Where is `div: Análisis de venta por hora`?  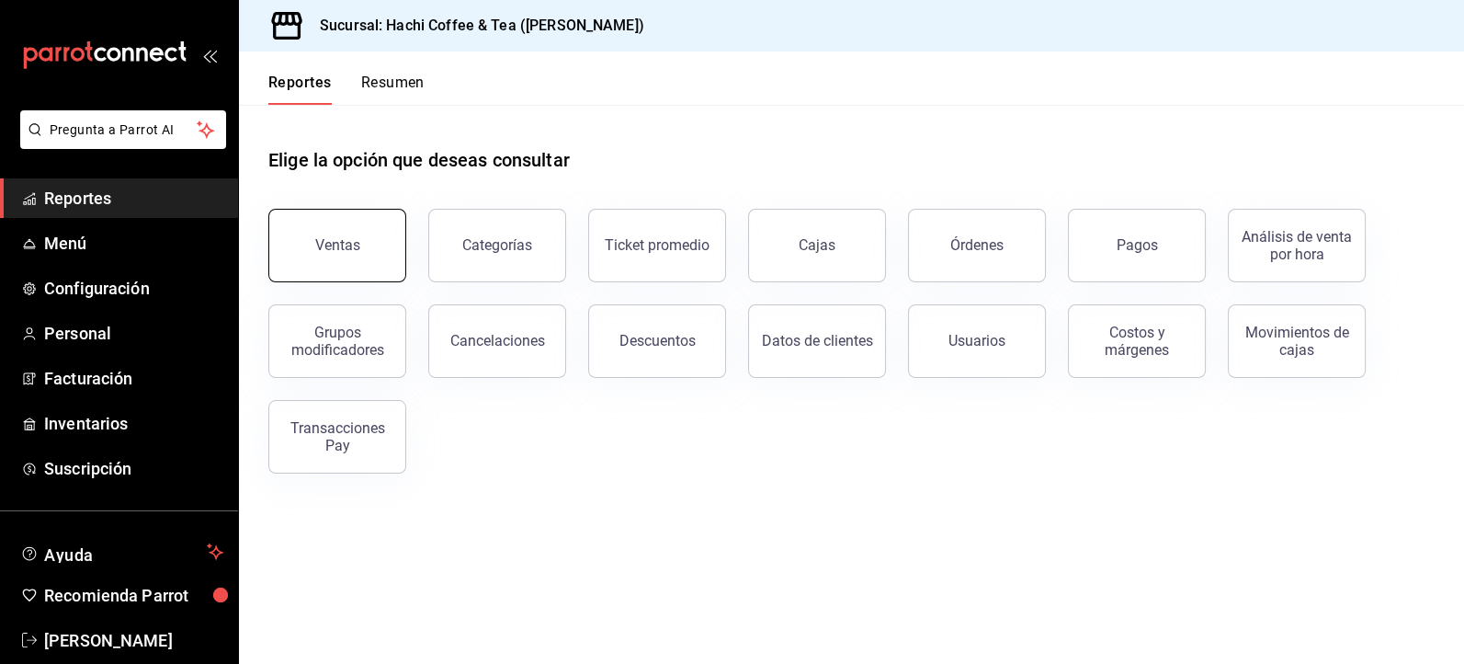 div: Análisis de venta por hora is located at coordinates (1297, 245).